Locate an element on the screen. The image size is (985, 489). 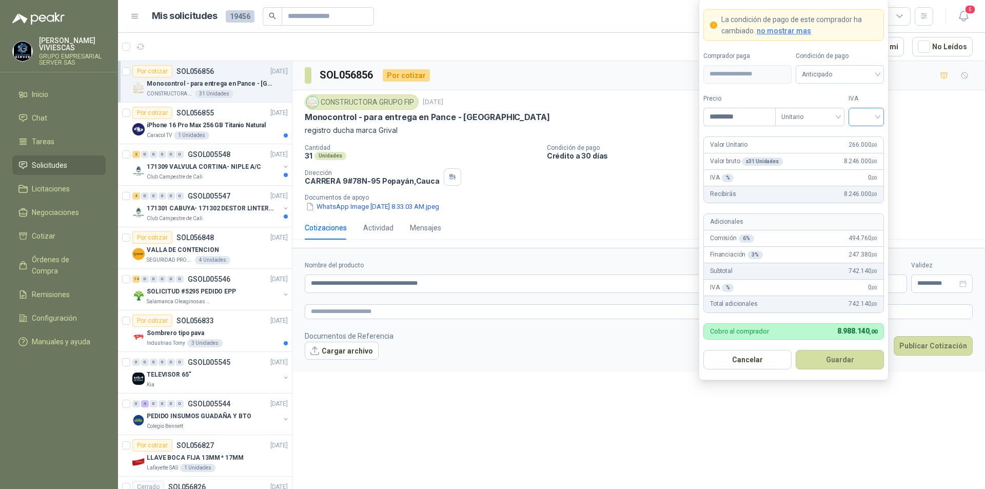
span: exclamation-circle is located at coordinates (713, 25).